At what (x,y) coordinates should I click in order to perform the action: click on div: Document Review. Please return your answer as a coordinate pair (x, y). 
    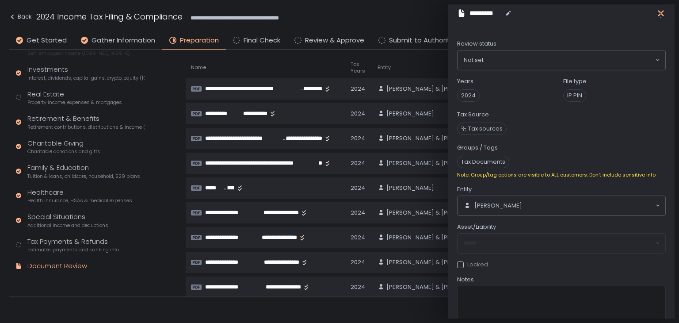
    Looking at the image, I should click on (57, 266).